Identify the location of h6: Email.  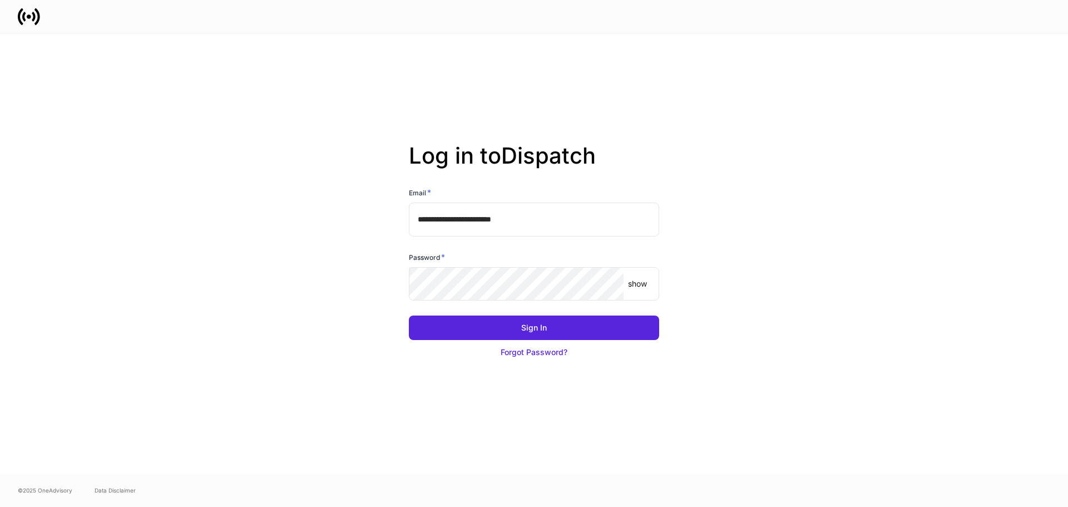
(420, 192).